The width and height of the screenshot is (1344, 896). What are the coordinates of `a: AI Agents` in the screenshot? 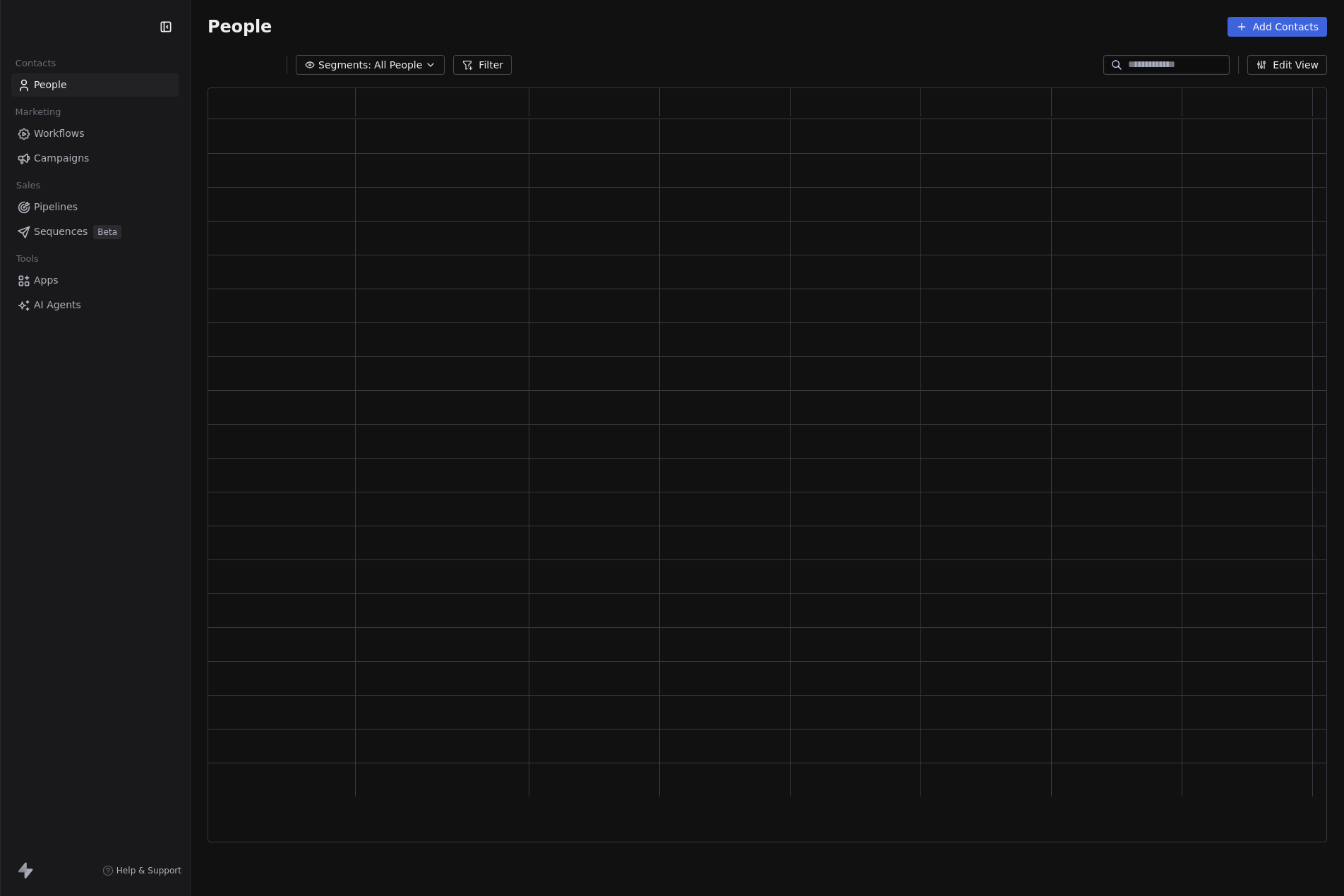 It's located at (94, 305).